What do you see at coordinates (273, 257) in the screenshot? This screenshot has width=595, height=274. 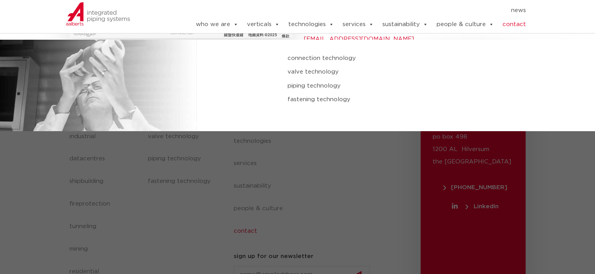 I see `h5: sign up for our newsletter` at bounding box center [273, 257].